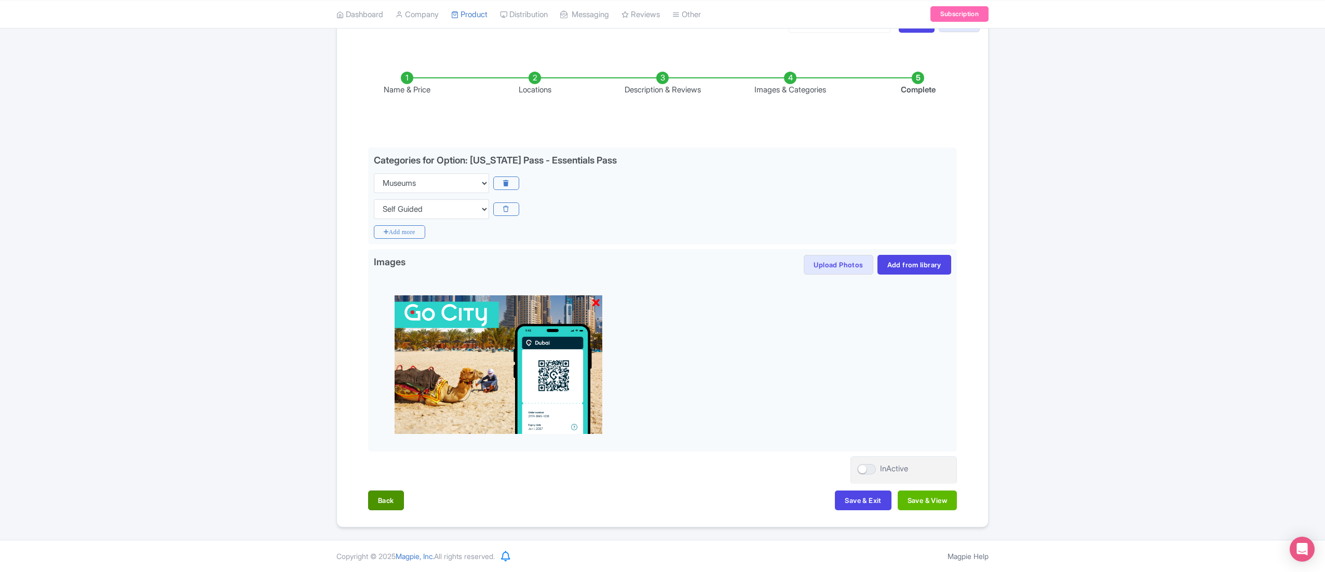 Image resolution: width=1325 pixels, height=572 pixels. What do you see at coordinates (386, 501) in the screenshot?
I see `button: Back` at bounding box center [386, 501].